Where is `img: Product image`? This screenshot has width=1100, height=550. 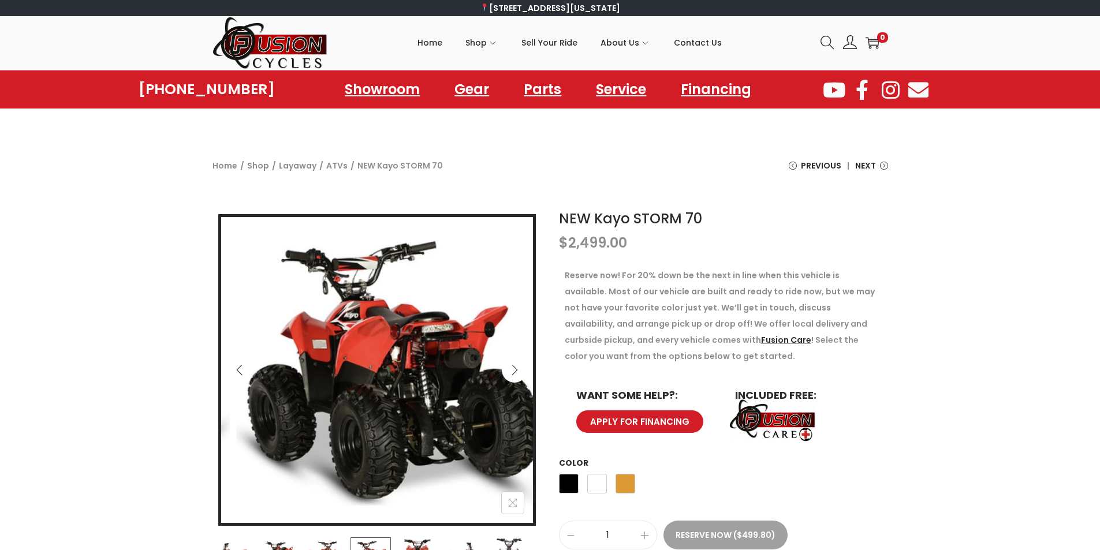
img: Product image is located at coordinates (389, 373).